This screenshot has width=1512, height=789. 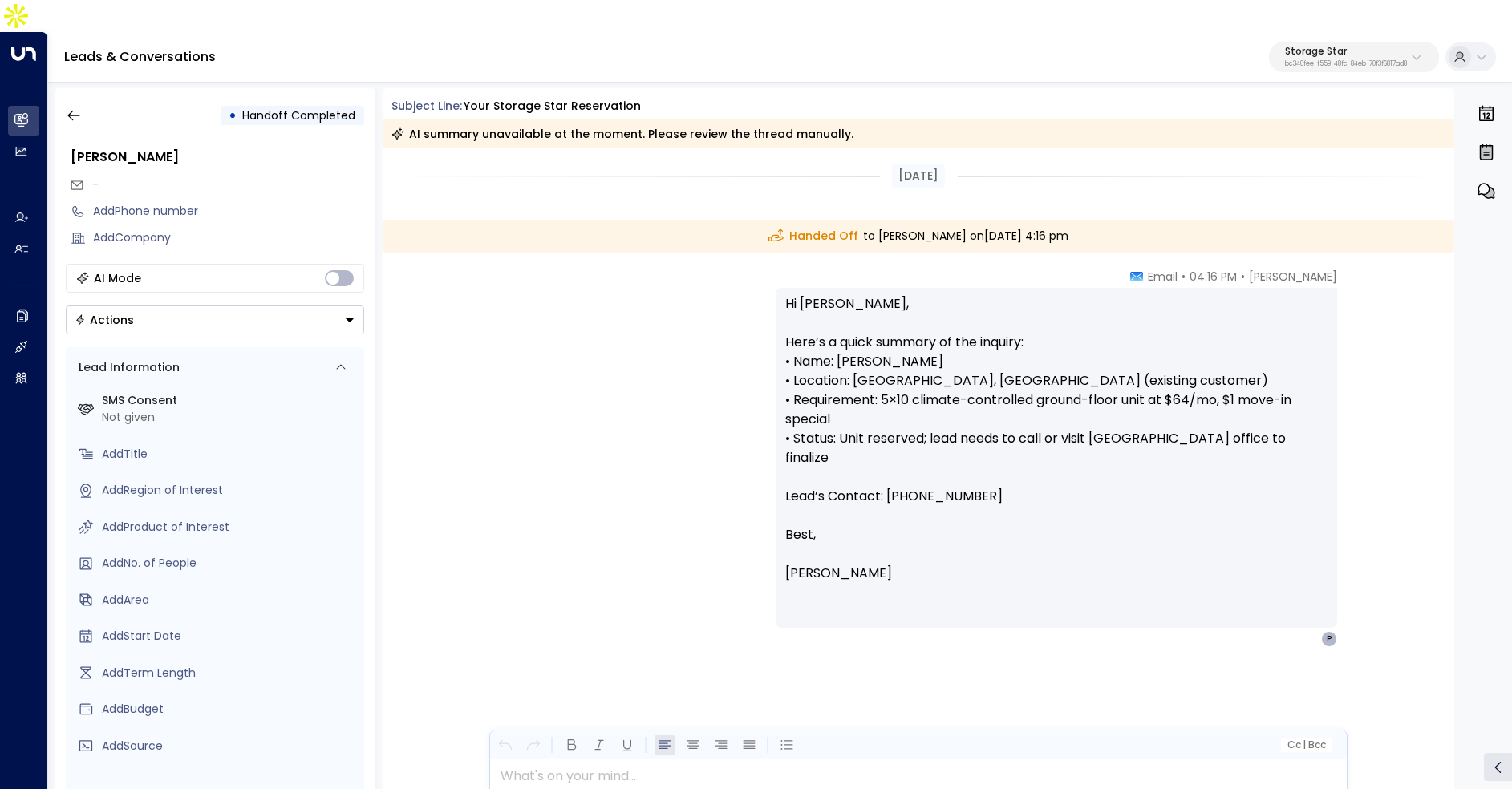 What do you see at coordinates (229, 527) in the screenshot?
I see `div: AddProduct of Interest` at bounding box center [229, 527].